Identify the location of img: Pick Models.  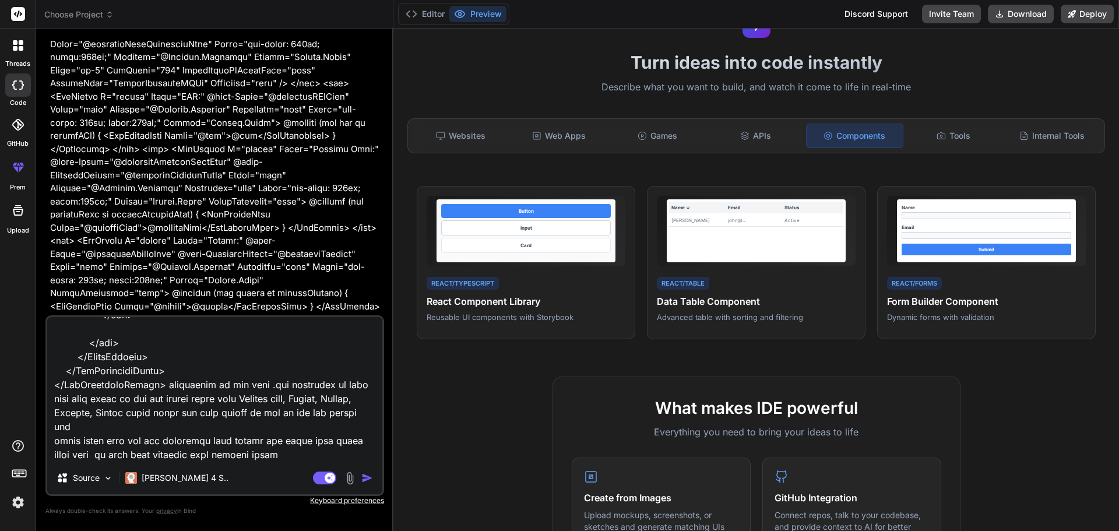
(108, 478).